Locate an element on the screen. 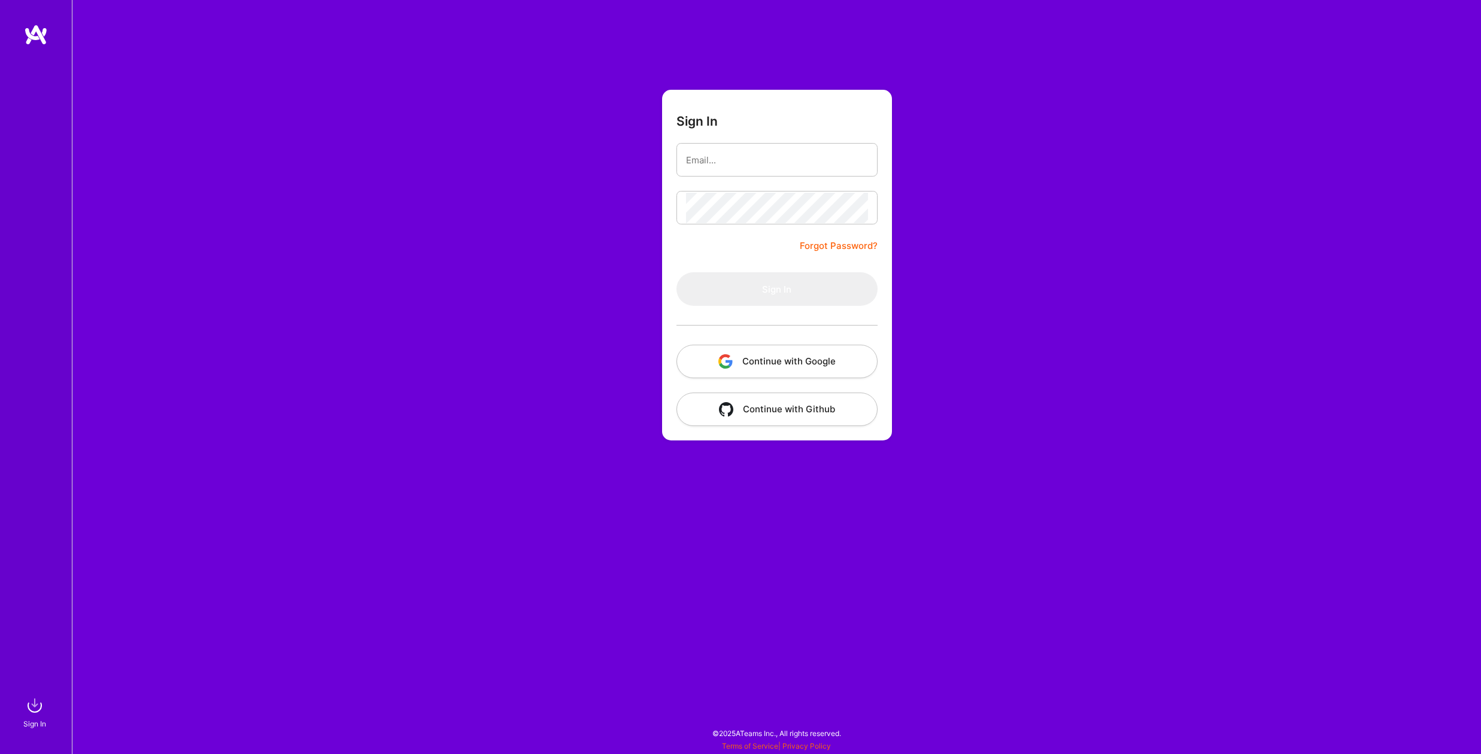  div: © 2025 ATeams Inc., All rights reserved. is located at coordinates (776, 733).